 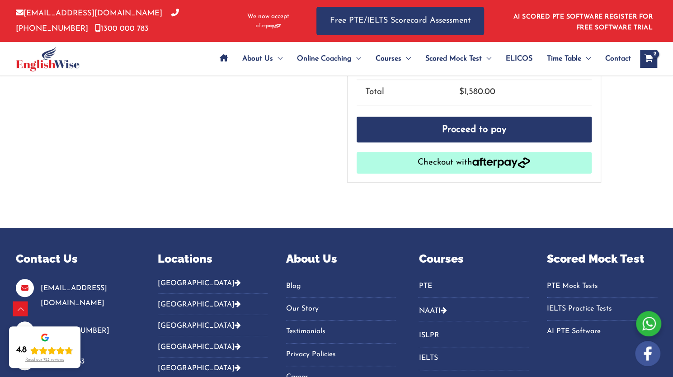 I want to click on a: View Shopping Cart, 2 items, so click(x=649, y=59).